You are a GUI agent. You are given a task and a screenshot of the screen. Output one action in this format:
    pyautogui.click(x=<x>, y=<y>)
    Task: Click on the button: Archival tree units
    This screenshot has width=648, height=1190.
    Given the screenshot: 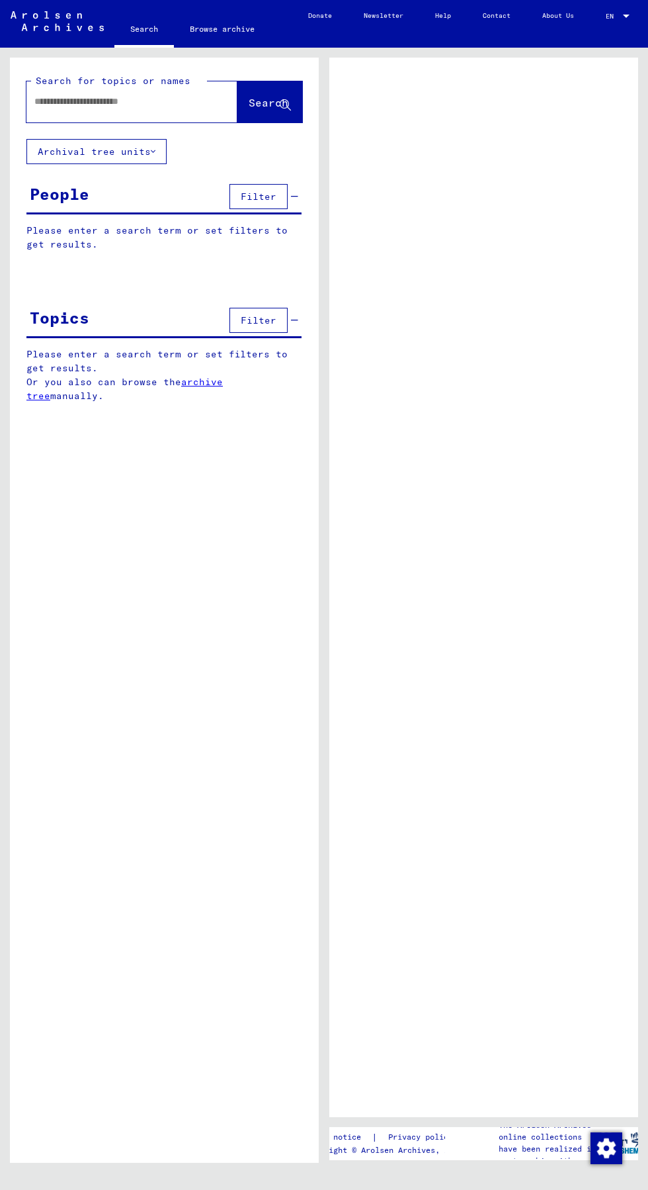 What is the action you would take?
    pyautogui.click(x=97, y=152)
    